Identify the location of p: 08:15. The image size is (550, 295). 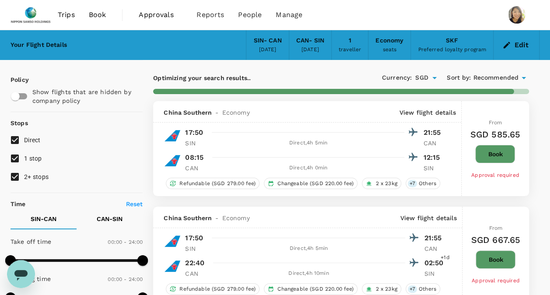
(194, 158).